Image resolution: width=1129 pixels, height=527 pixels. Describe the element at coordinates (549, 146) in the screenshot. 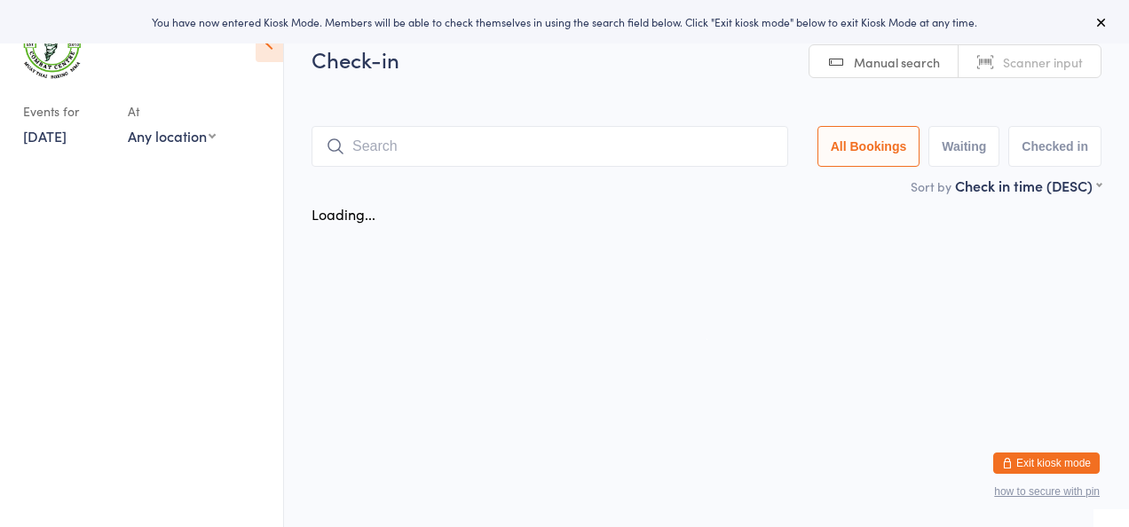

I see `input: Search` at that location.